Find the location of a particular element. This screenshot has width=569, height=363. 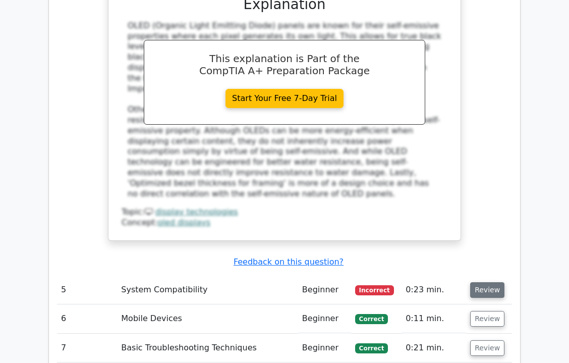

td: 7 is located at coordinates (87, 348).